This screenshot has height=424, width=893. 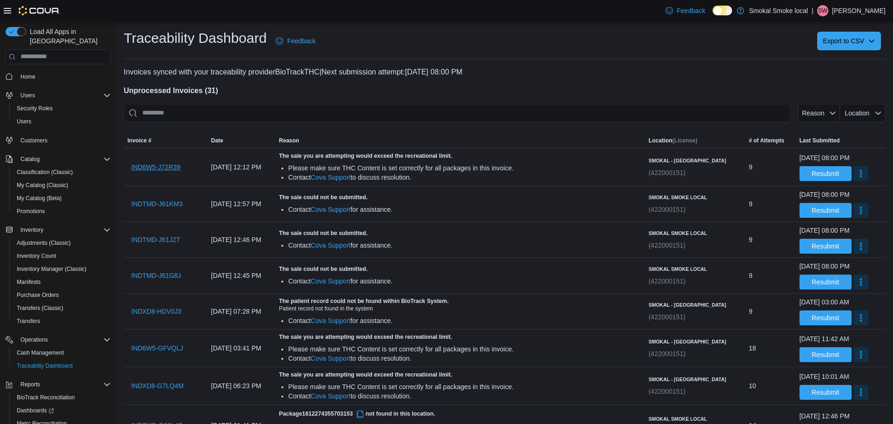 I want to click on span: Users, so click(x=24, y=121).